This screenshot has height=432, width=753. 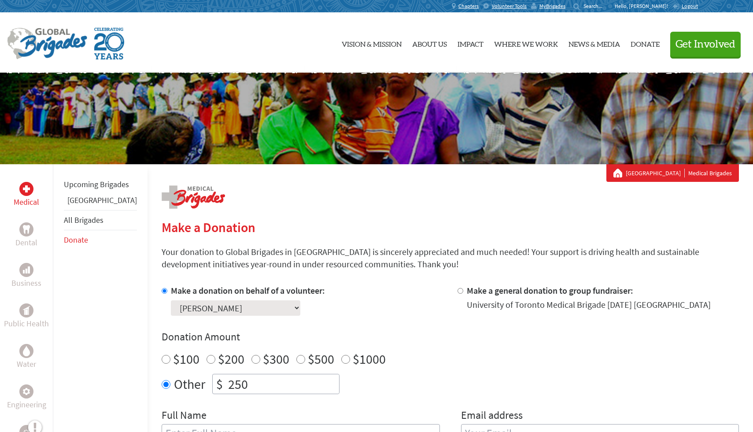 What do you see at coordinates (705, 44) in the screenshot?
I see `span: Get Involved` at bounding box center [705, 44].